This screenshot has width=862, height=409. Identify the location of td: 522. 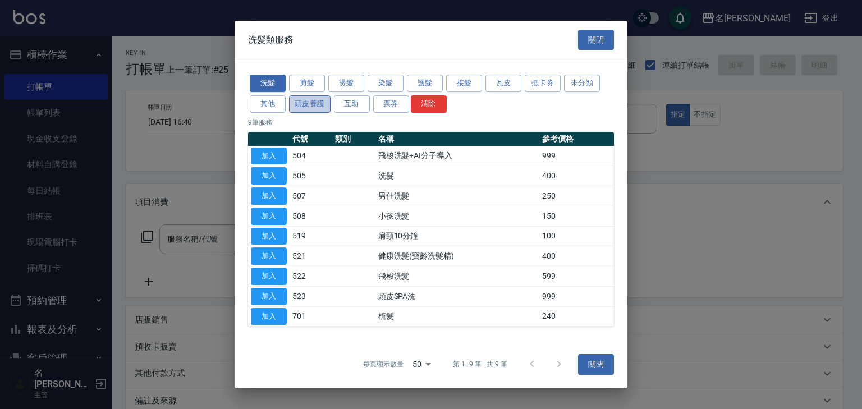
(311, 277).